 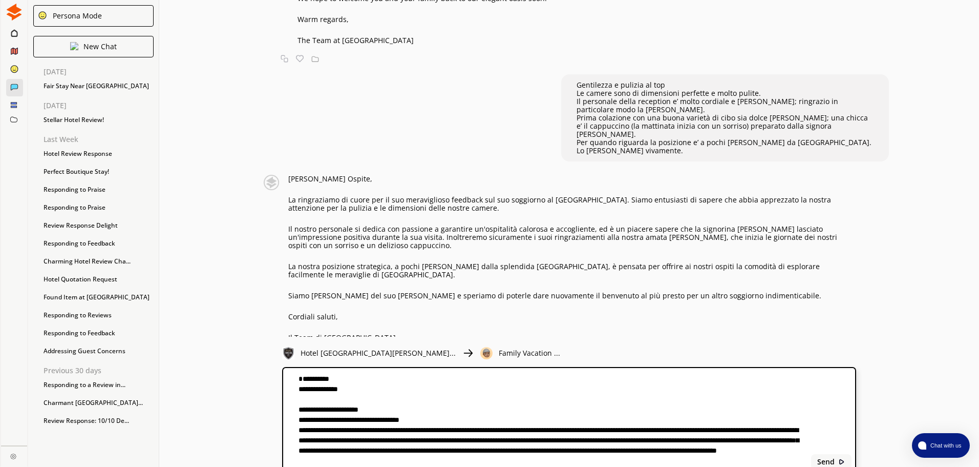 What do you see at coordinates (98, 421) in the screenshot?
I see `div: Review Response: 10/10 De...` at bounding box center [98, 421].